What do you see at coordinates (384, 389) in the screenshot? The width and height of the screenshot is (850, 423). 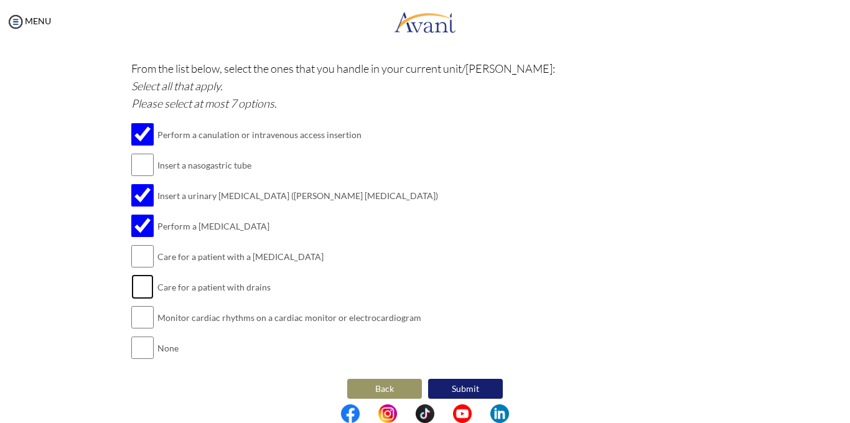 I see `button: Back` at bounding box center [384, 389].